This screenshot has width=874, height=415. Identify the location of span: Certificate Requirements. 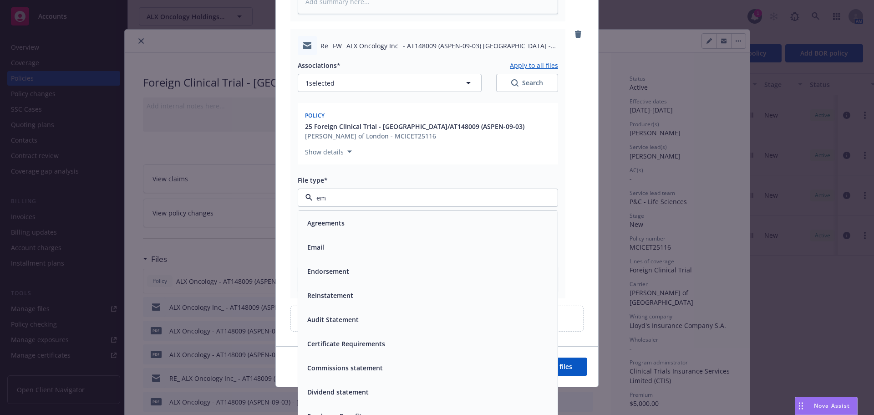
(346, 343).